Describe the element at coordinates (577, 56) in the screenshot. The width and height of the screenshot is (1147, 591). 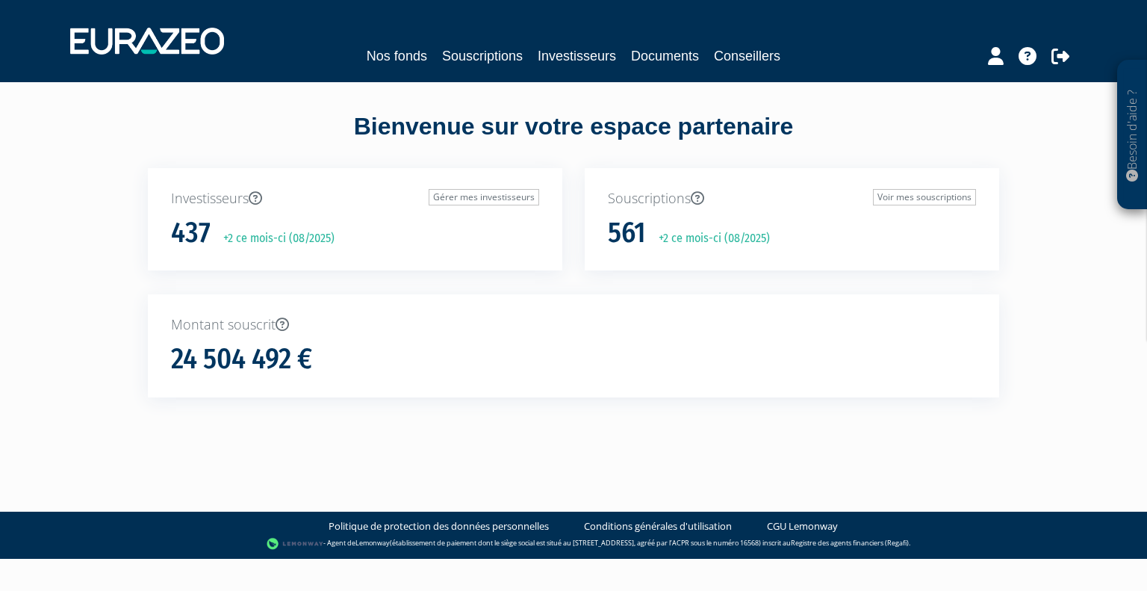
I see `a: Investisseurs` at that location.